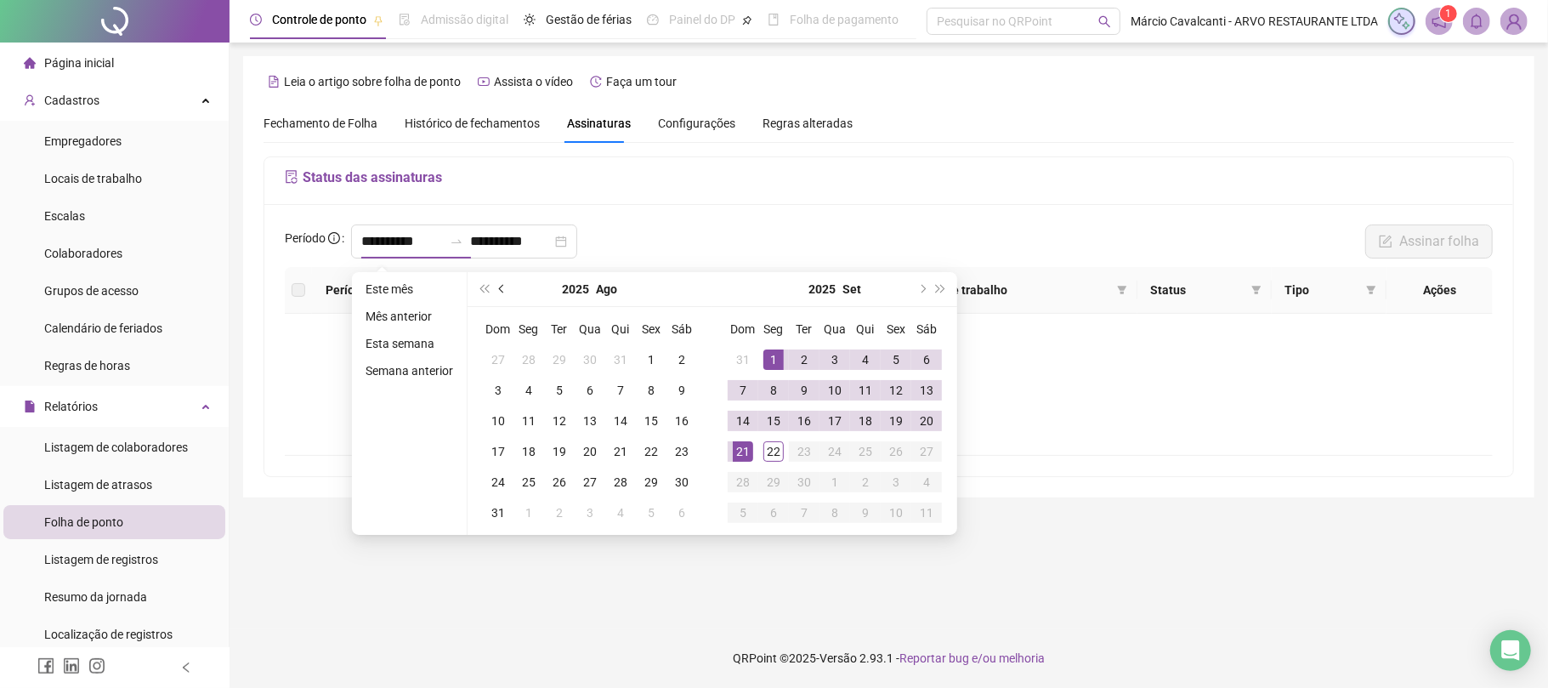 The height and width of the screenshot is (688, 1548). What do you see at coordinates (559, 512) in the screenshot?
I see `td: 2025-09-02` at bounding box center [559, 512].